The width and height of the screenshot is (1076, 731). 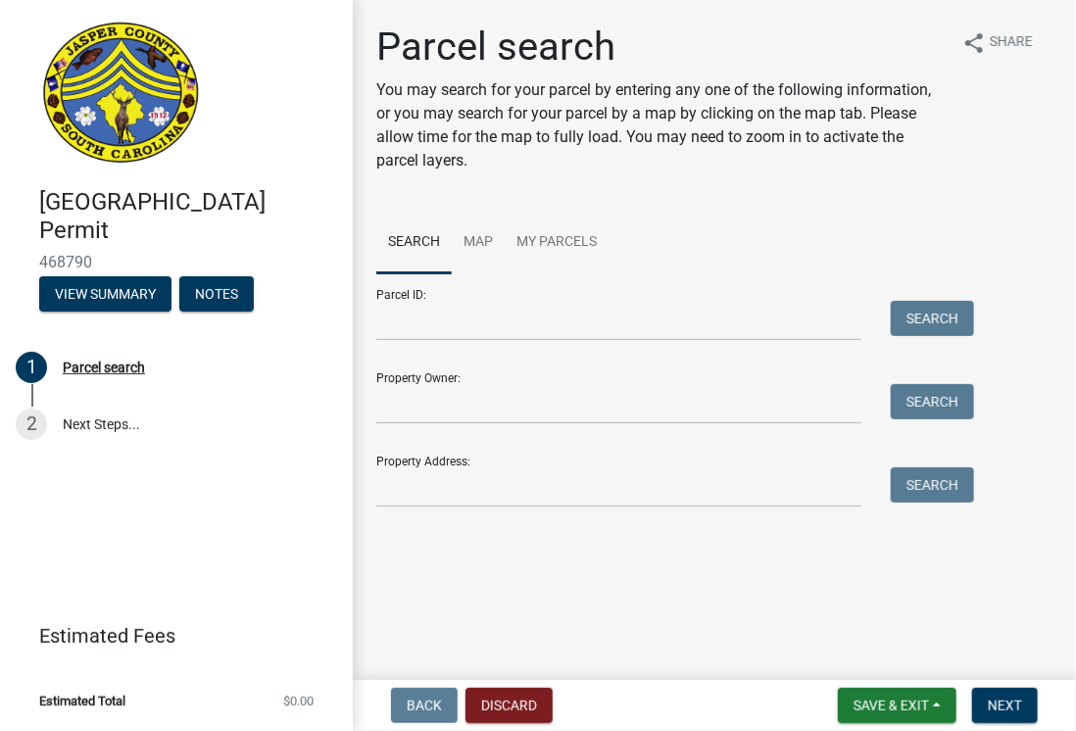 I want to click on span: Back, so click(x=424, y=706).